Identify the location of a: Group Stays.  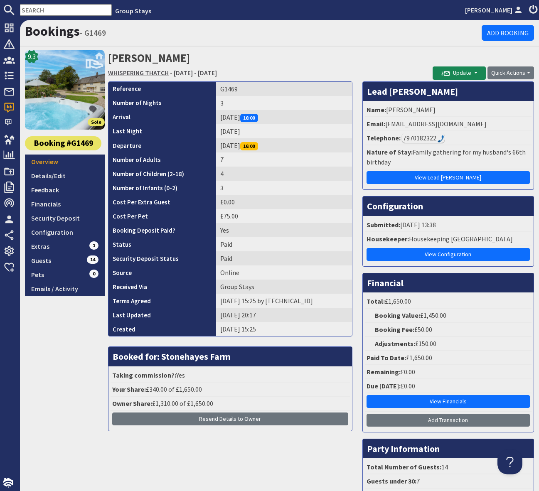
(133, 11).